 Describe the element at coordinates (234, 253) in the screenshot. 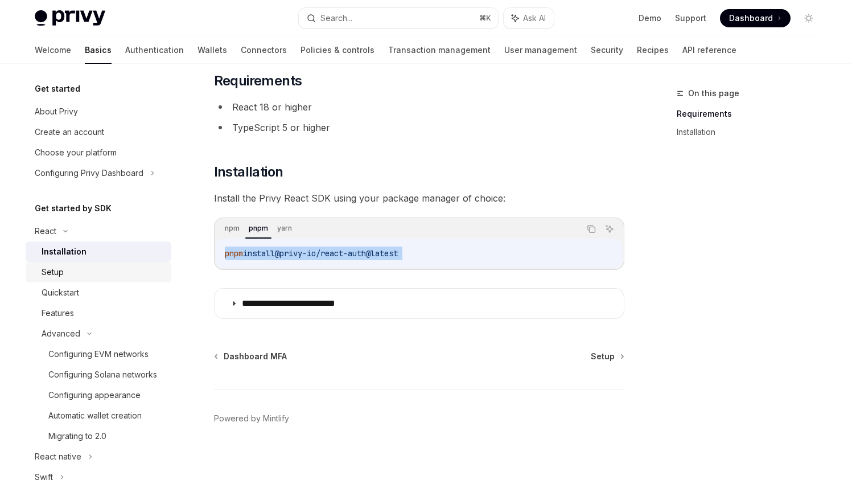

I see `span: pnpm` at that location.